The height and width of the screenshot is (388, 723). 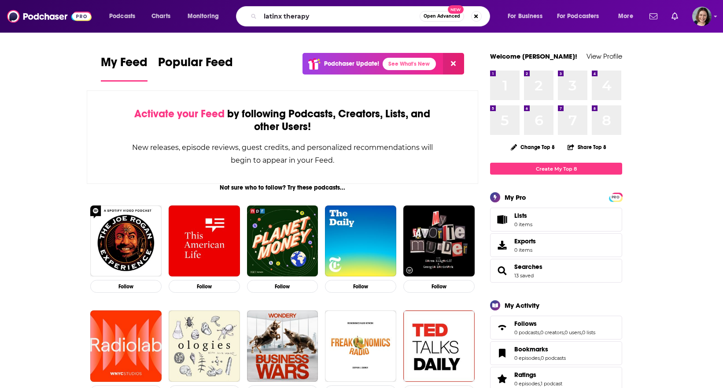 I want to click on img: Podchaser - Follow, Share and Rate Podcasts, so click(x=49, y=16).